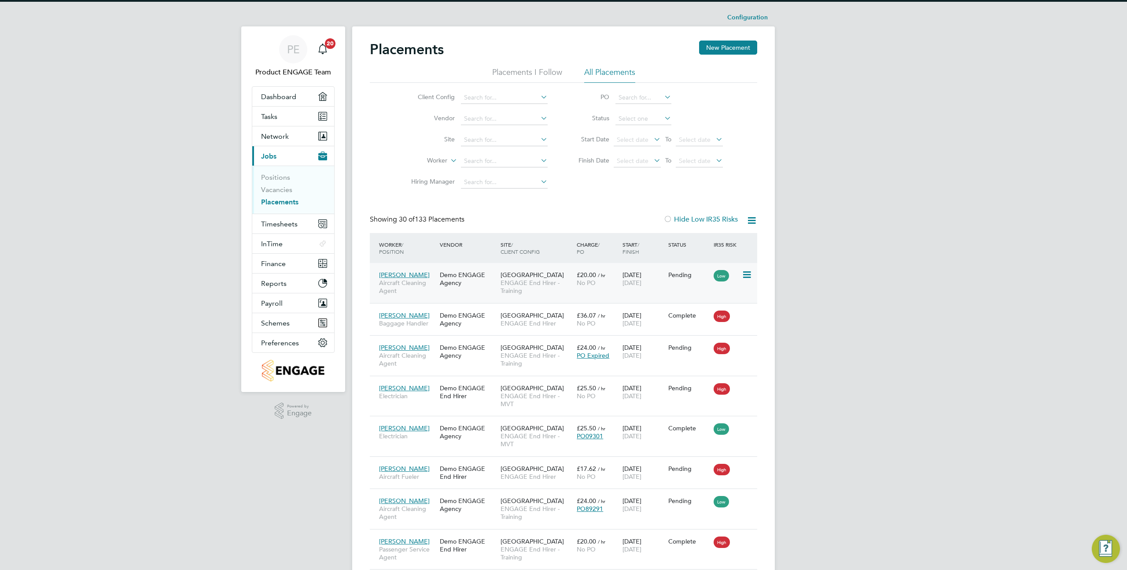  What do you see at coordinates (293, 370) in the screenshot?
I see `a: Go to home page` at bounding box center [293, 370].